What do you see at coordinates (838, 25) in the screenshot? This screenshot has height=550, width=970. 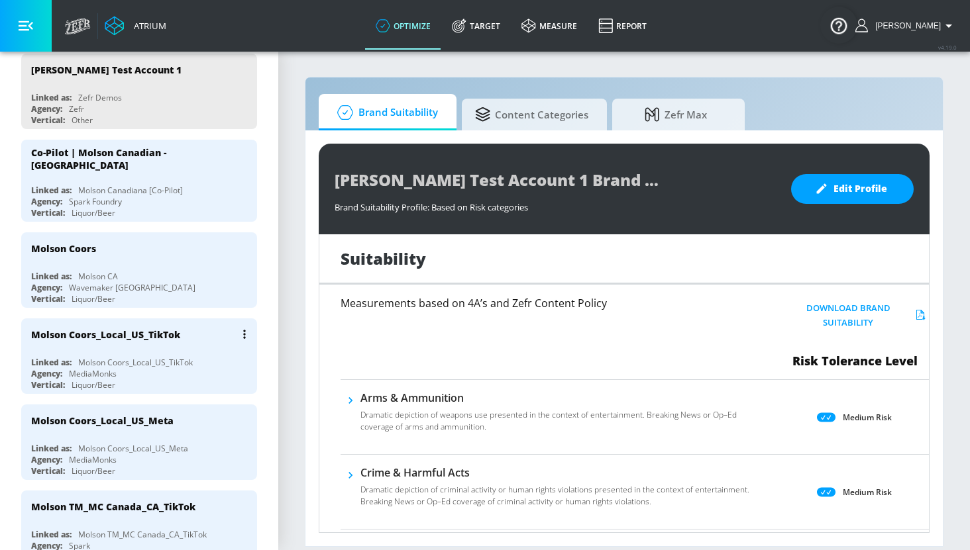 I see `button: Open Resource Center` at bounding box center [838, 25].